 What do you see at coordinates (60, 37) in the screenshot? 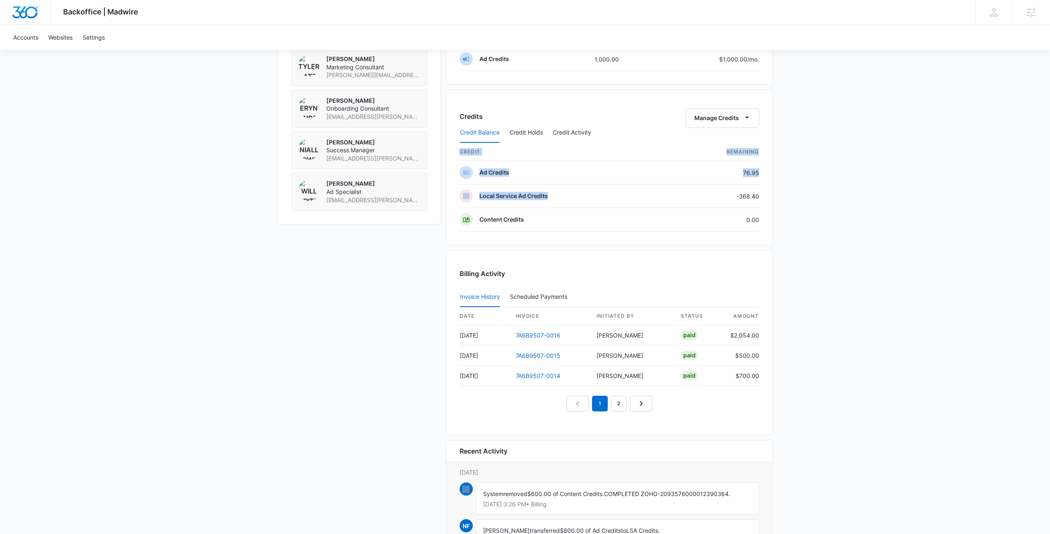
I see `a: Websites` at bounding box center [60, 37].